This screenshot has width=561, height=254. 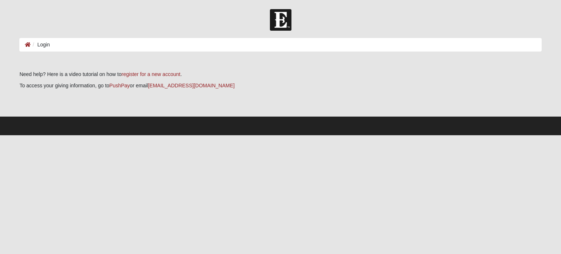 I want to click on img: Church of Eleven22 Logo, so click(x=281, y=20).